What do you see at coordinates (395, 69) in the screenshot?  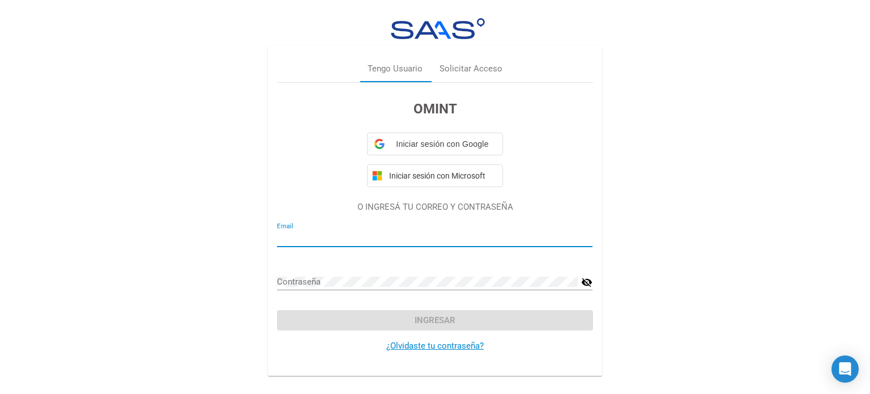 I see `div: Tengo Usuario` at bounding box center [395, 69].